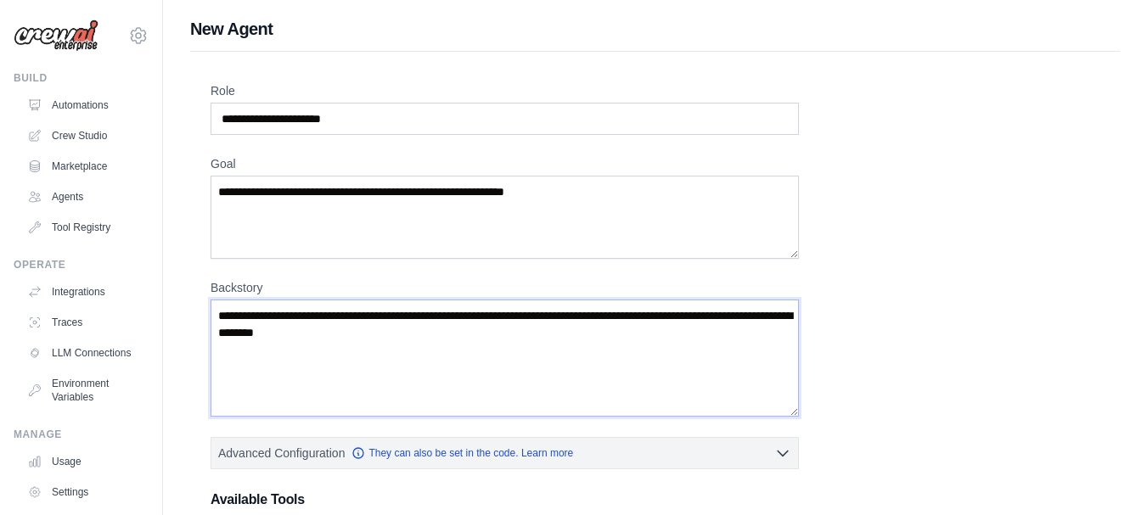 The width and height of the screenshot is (1147, 515). Describe the element at coordinates (504, 500) in the screenshot. I see `h3: Available Tools` at that location.